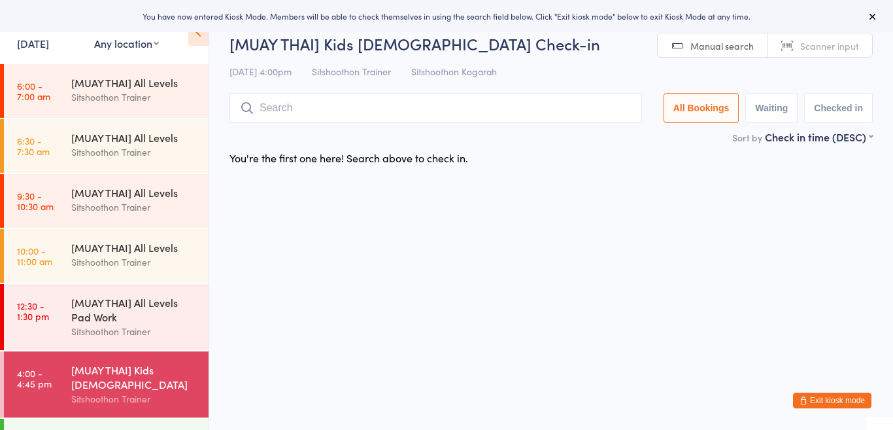 The width and height of the screenshot is (893, 430). I want to click on button: Exit kiosk mode, so click(832, 400).